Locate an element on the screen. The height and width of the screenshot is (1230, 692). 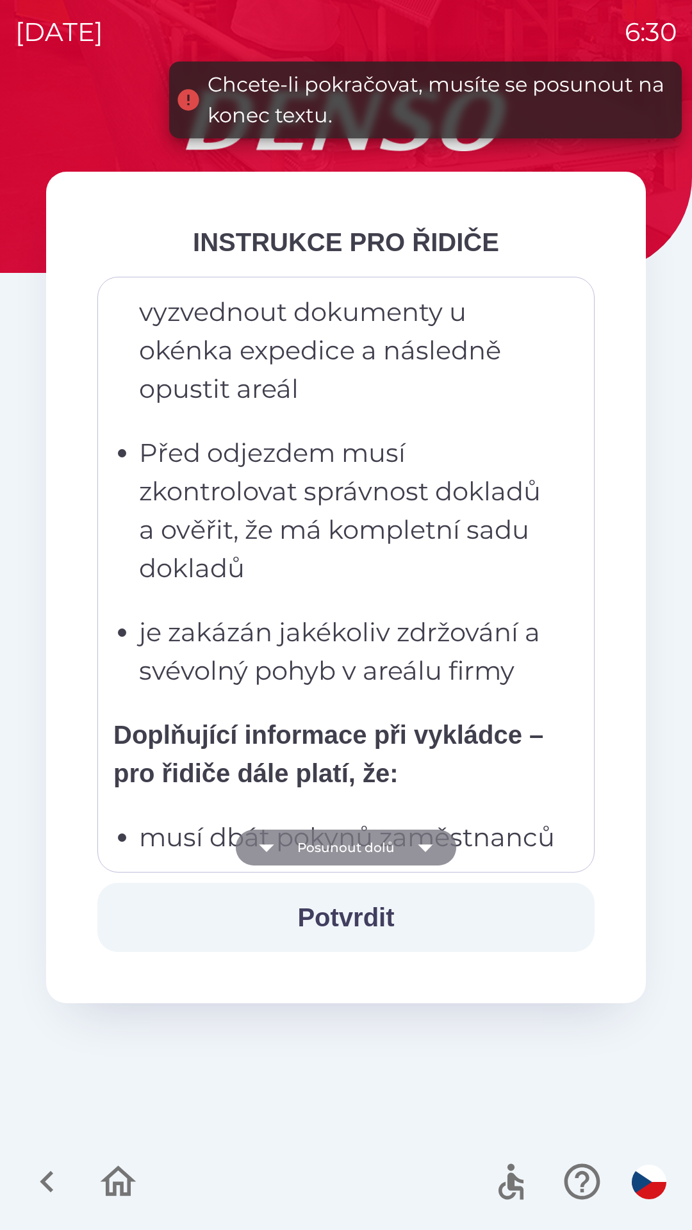
div: INSTRUKCE PRO ŘIDIČE is located at coordinates (346, 242).